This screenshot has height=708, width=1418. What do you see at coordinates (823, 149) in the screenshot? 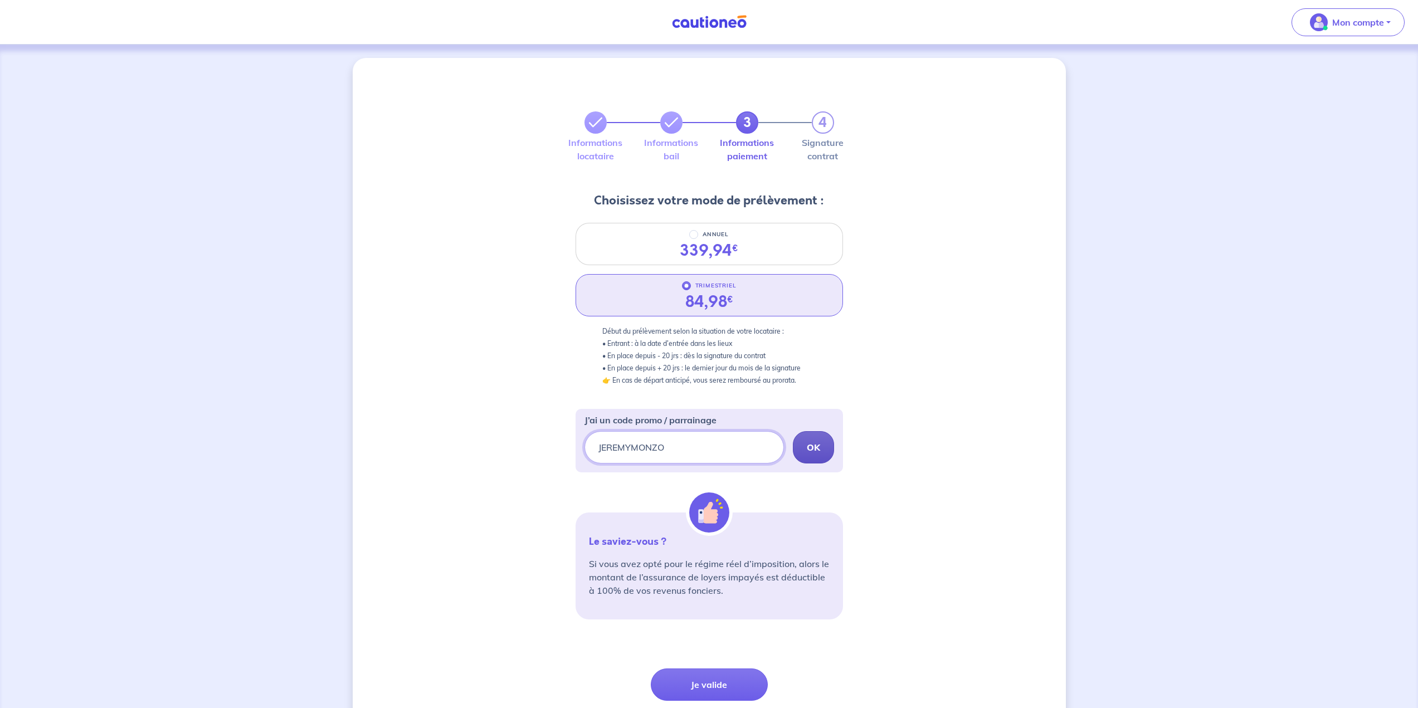
I see `label: Signature contrat` at bounding box center [823, 149].